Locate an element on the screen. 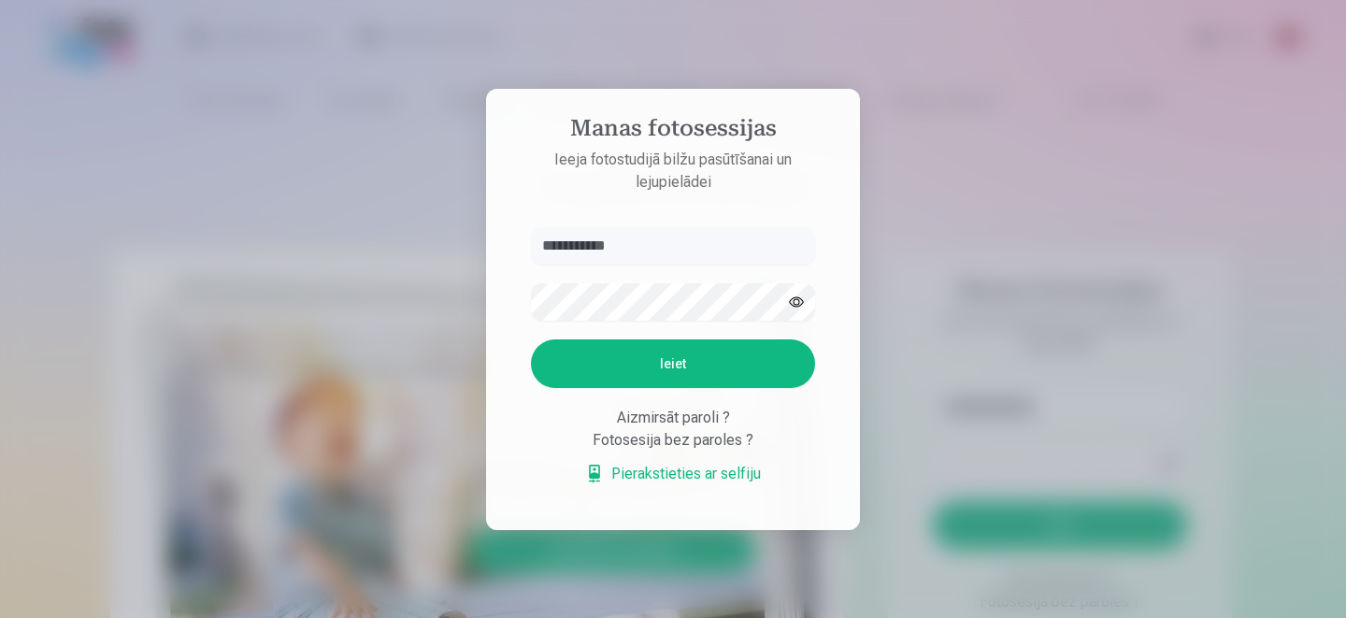 The width and height of the screenshot is (1346, 618). a: Pierakstieties ar selfiju is located at coordinates (673, 474).